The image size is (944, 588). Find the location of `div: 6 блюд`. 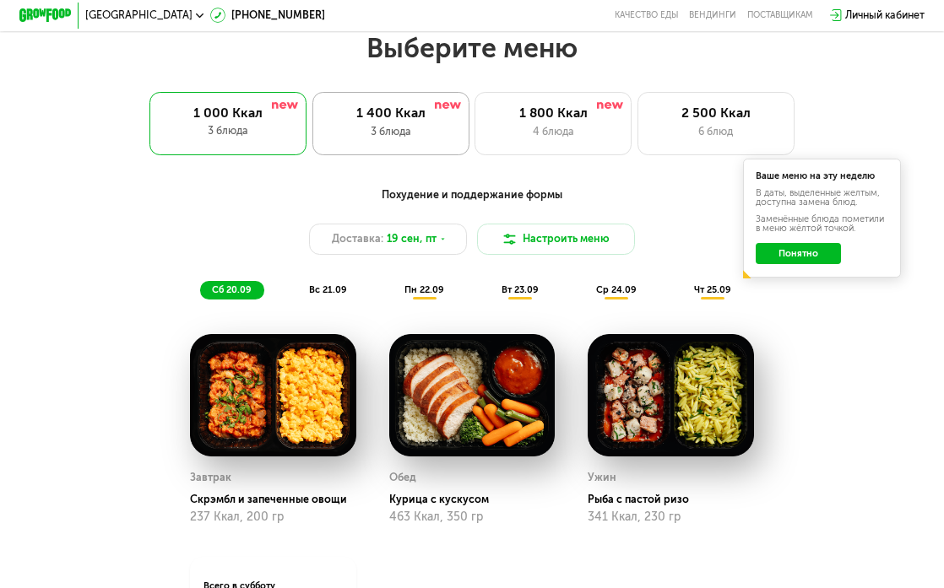

div: 6 блюд is located at coordinates (715, 132).